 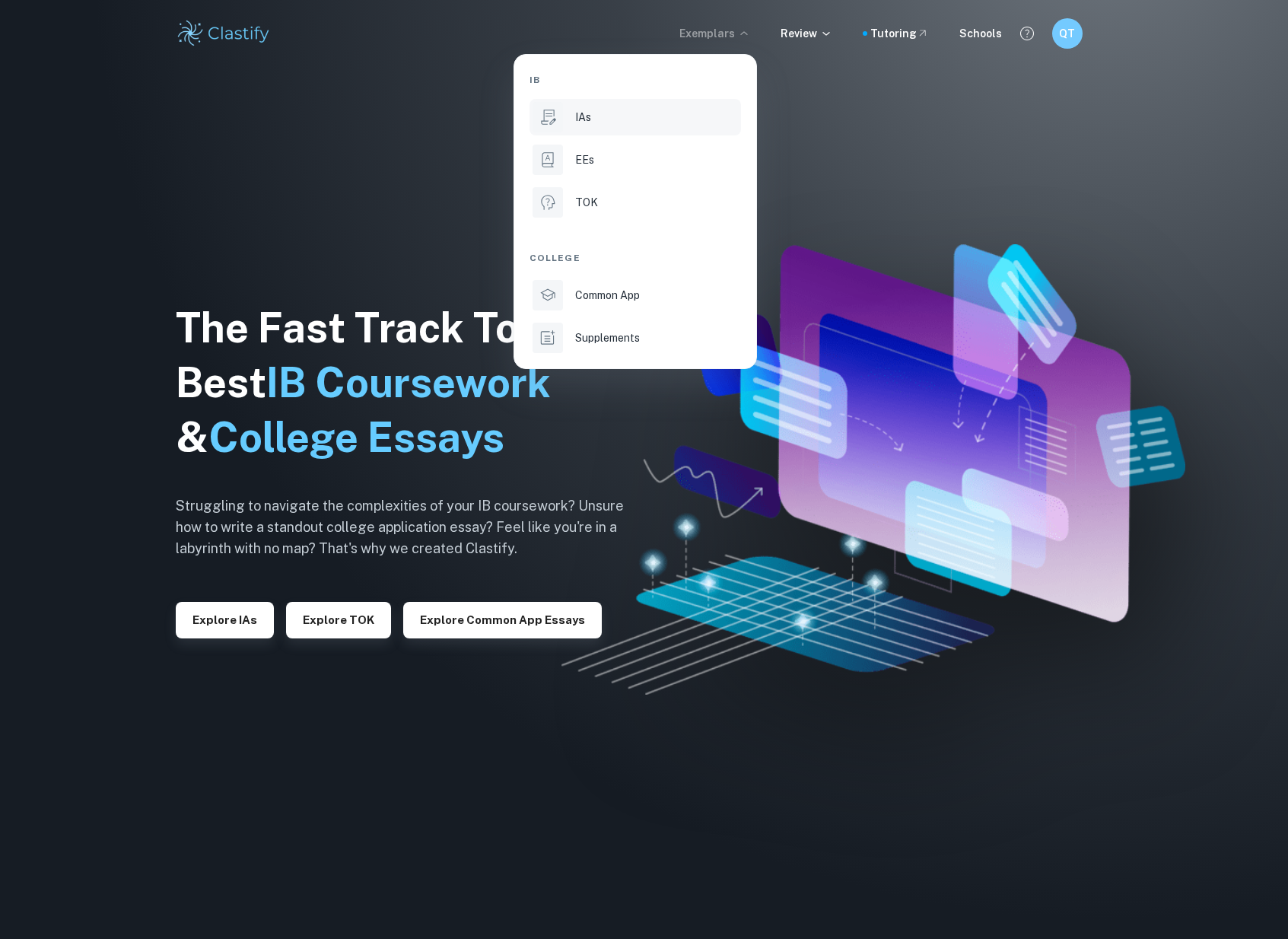 What do you see at coordinates (635, 160) in the screenshot?
I see `a: EEs` at bounding box center [635, 160].